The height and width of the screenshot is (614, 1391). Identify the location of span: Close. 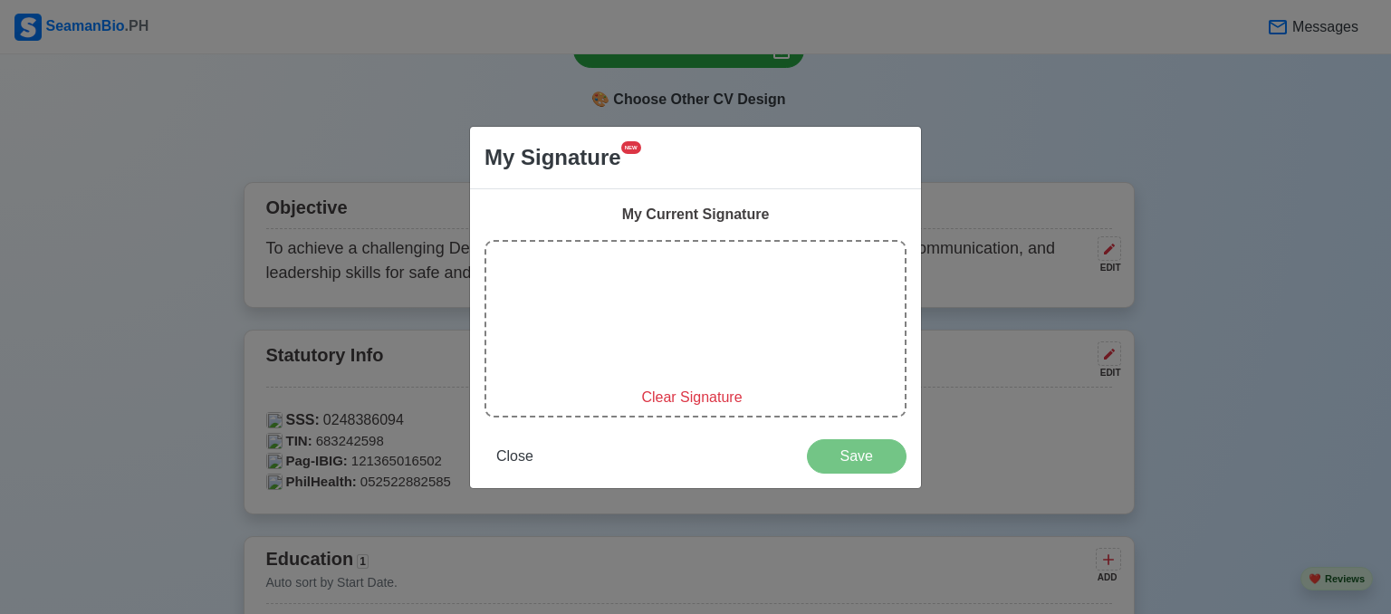
(514, 456).